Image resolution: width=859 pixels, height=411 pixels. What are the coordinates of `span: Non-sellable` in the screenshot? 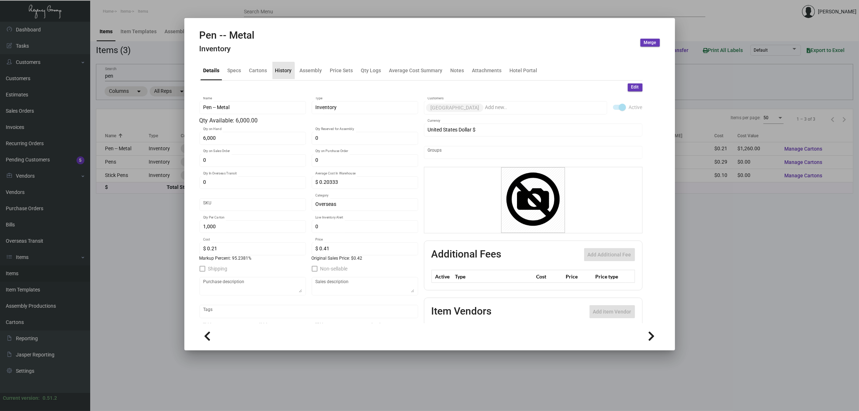 It's located at (334, 268).